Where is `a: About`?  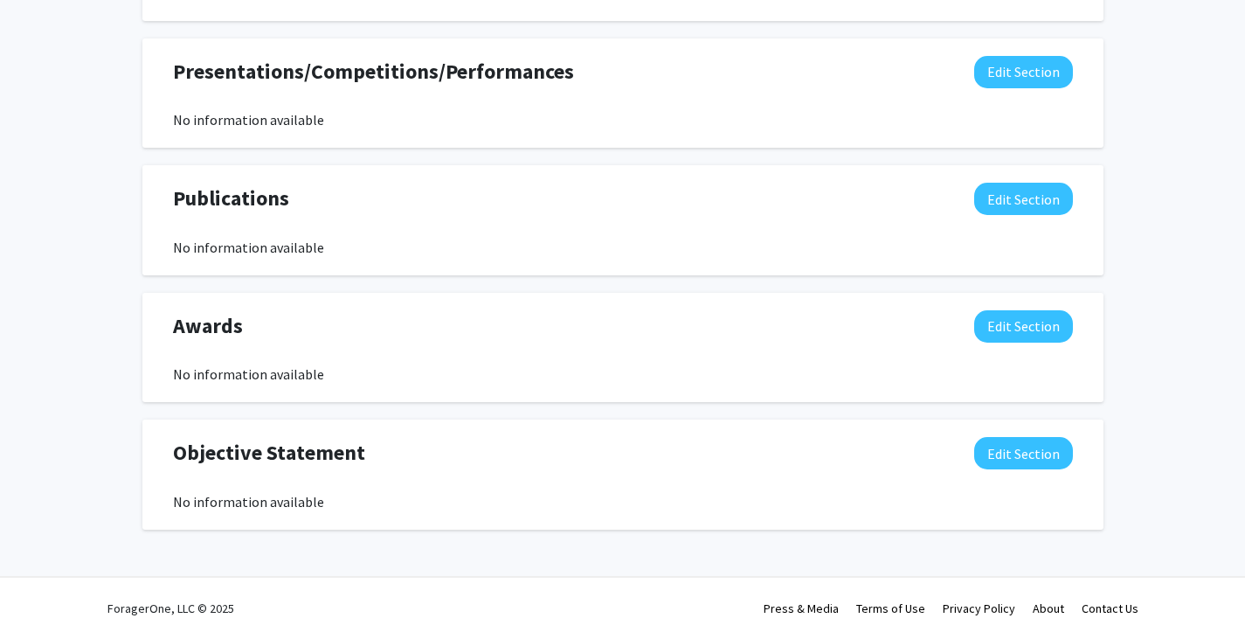
a: About is located at coordinates (1049, 608).